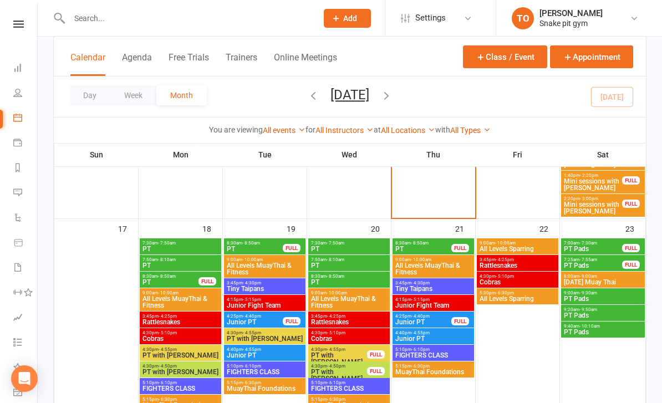  I want to click on button: Calendar, so click(88, 64).